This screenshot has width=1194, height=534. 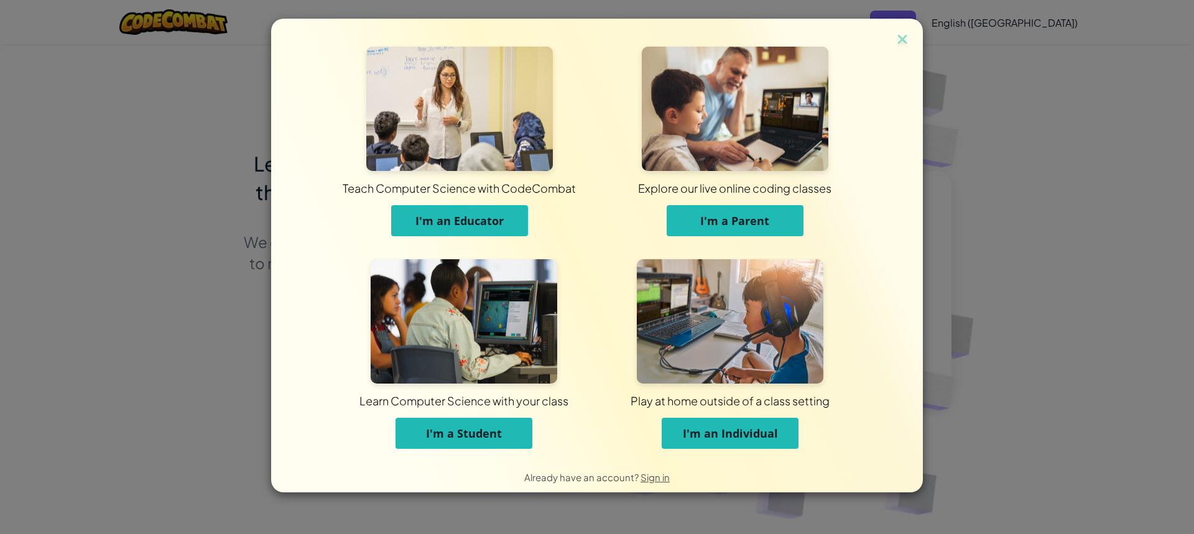 I want to click on img: For Educators, so click(x=460, y=109).